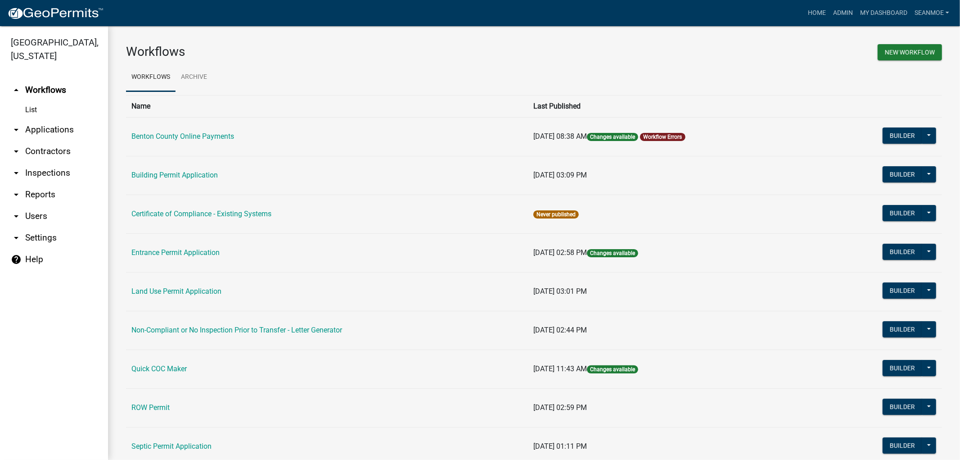 The height and width of the screenshot is (460, 960). Describe the element at coordinates (327, 52) in the screenshot. I see `h3: Workflows` at that location.